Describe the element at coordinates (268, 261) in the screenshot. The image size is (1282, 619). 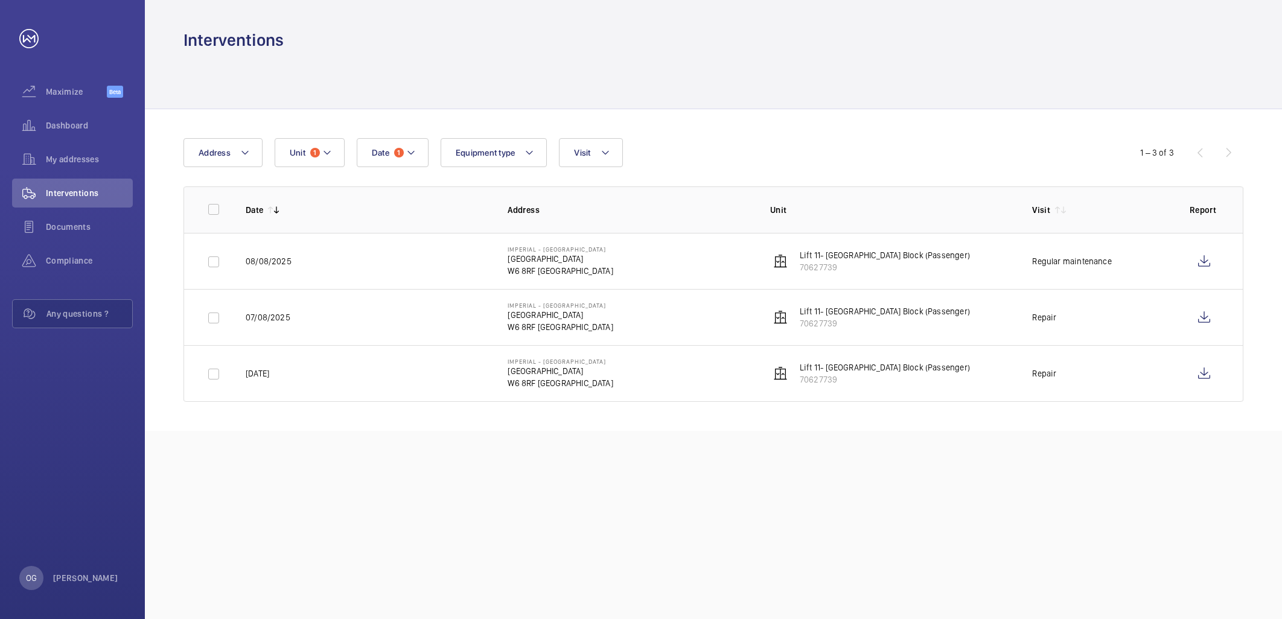
I see `p: 08/08/2025` at that location.